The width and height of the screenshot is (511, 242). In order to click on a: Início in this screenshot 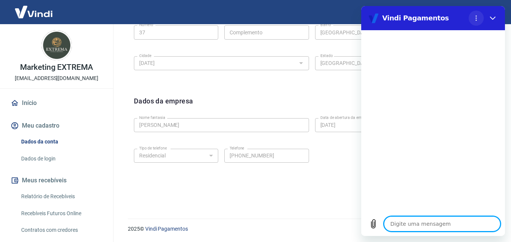, I will do `click(56, 103)`.